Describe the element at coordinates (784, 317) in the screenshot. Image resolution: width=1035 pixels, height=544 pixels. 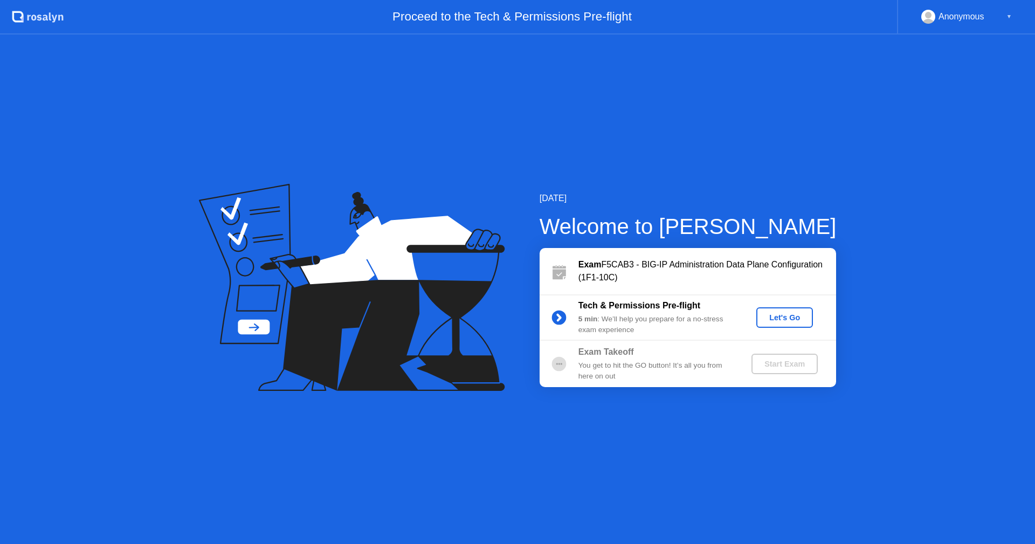
I see `div: Let's Go` at that location.